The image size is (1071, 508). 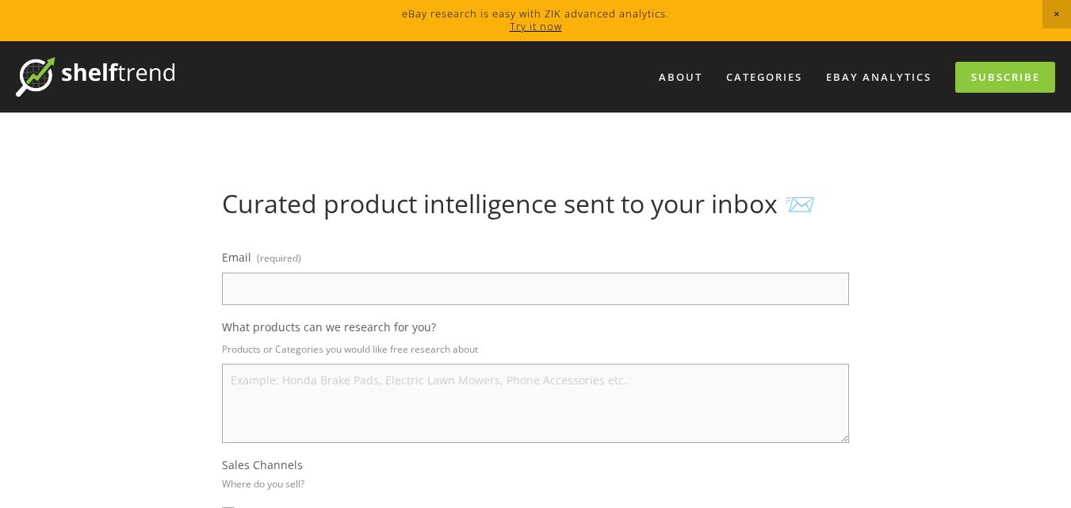 What do you see at coordinates (329, 327) in the screenshot?
I see `span: What products can we research for you?` at bounding box center [329, 327].